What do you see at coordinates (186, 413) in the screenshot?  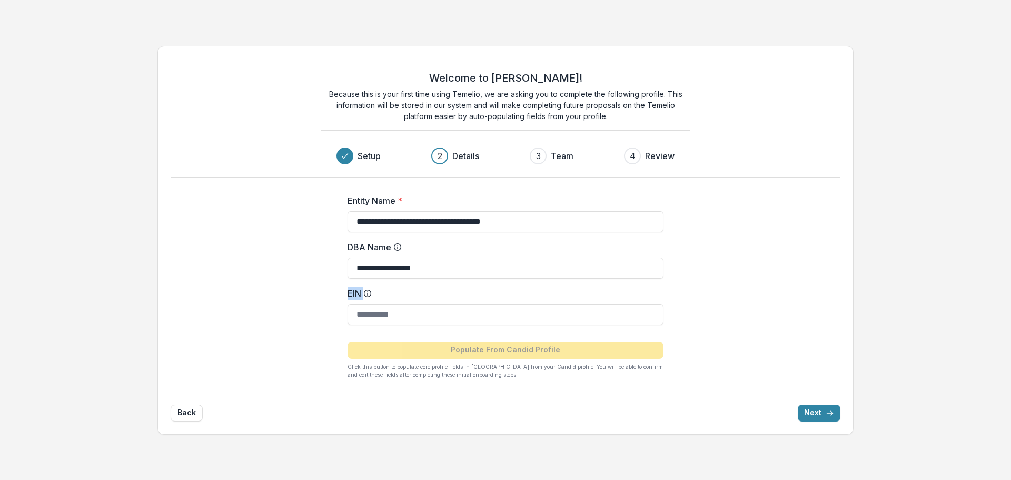 I see `button: Back` at bounding box center [186, 413].